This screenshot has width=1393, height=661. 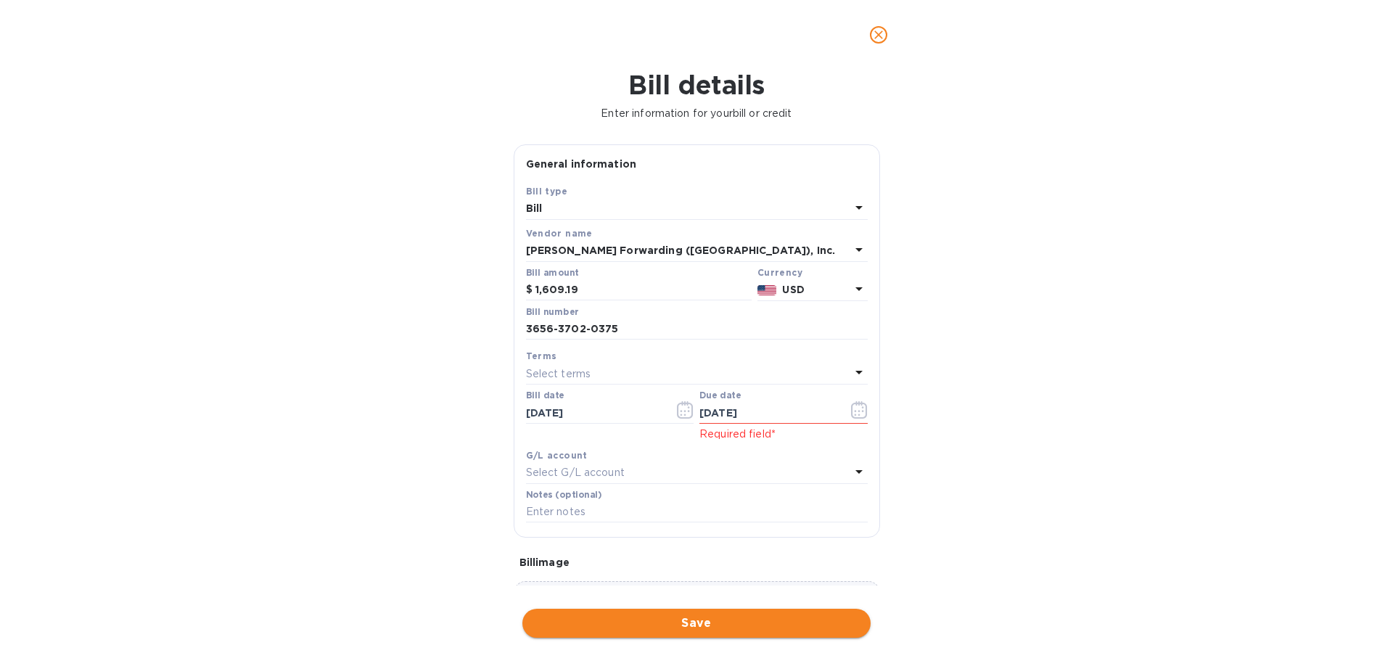 I want to click on span: Save, so click(x=696, y=623).